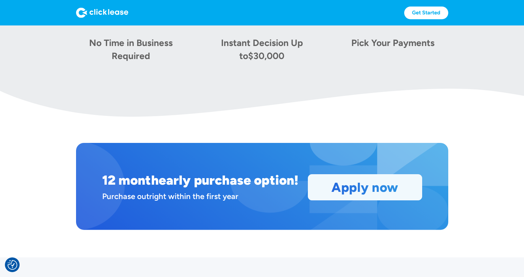 This screenshot has height=277, width=524. I want to click on img: Revisit consent button, so click(12, 265).